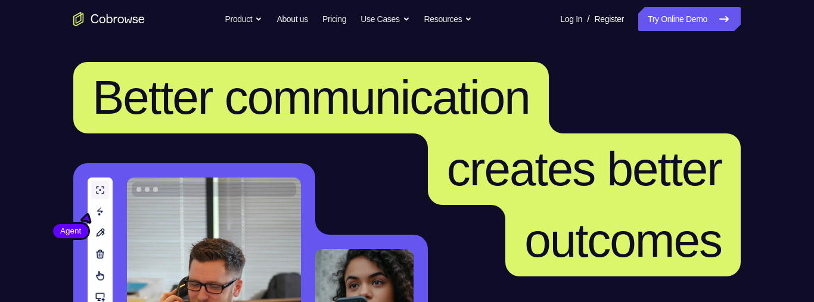 Image resolution: width=814 pixels, height=302 pixels. I want to click on a: Pricing, so click(334, 19).